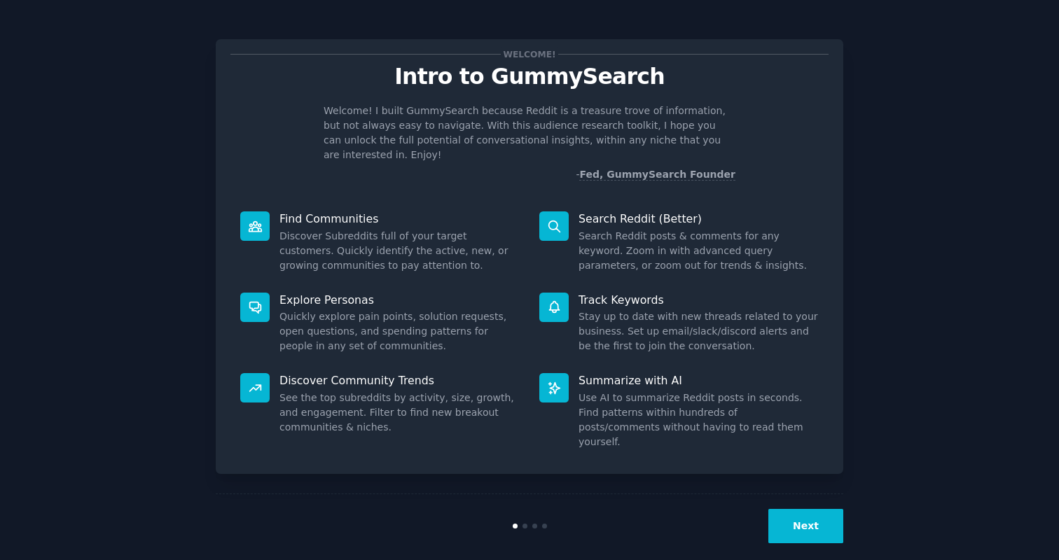 The width and height of the screenshot is (1059, 560). I want to click on dd: Discover Subreddits full of your target customers. Quickly identify the active, new, or growing c..., so click(399, 251).